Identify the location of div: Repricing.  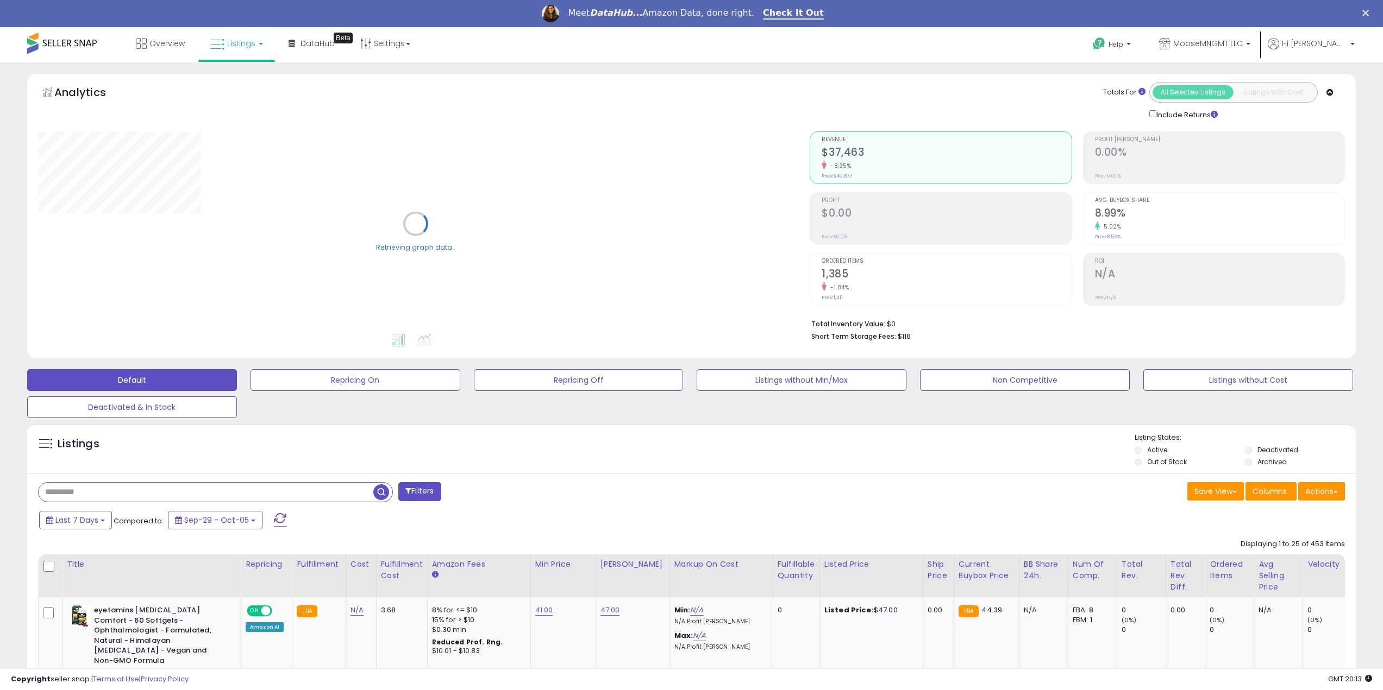
(266, 564).